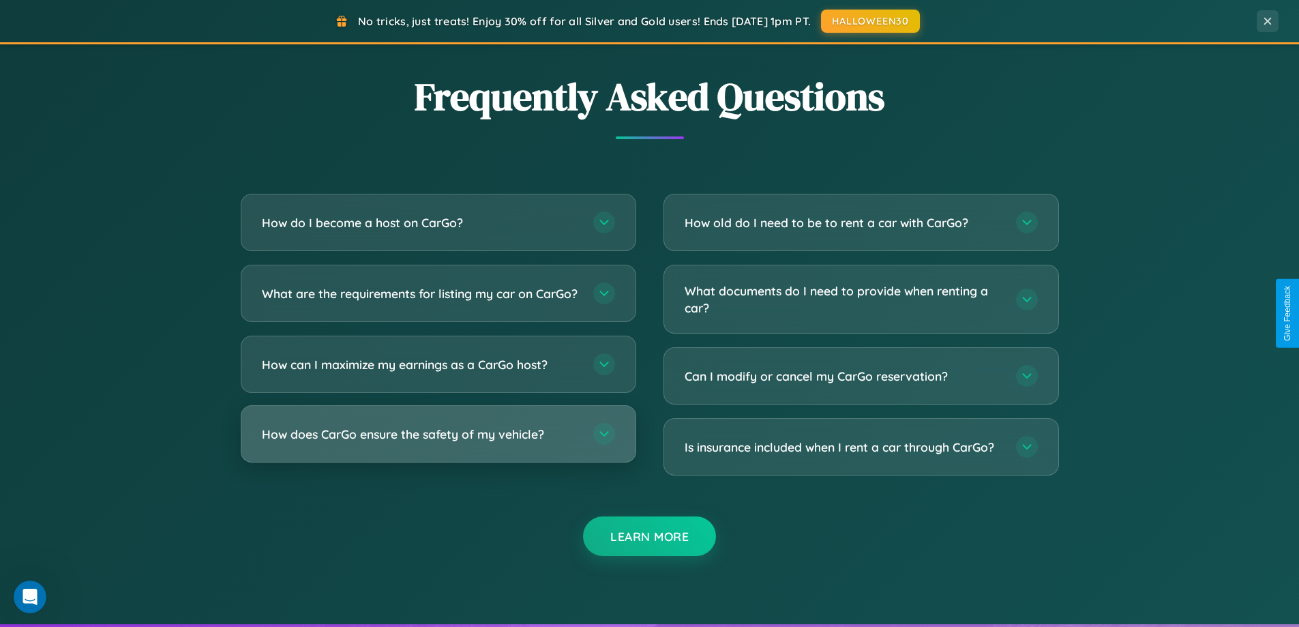 The height and width of the screenshot is (627, 1299). I want to click on h3: Can I modify or cancel my CarGo reservation?, so click(844, 376).